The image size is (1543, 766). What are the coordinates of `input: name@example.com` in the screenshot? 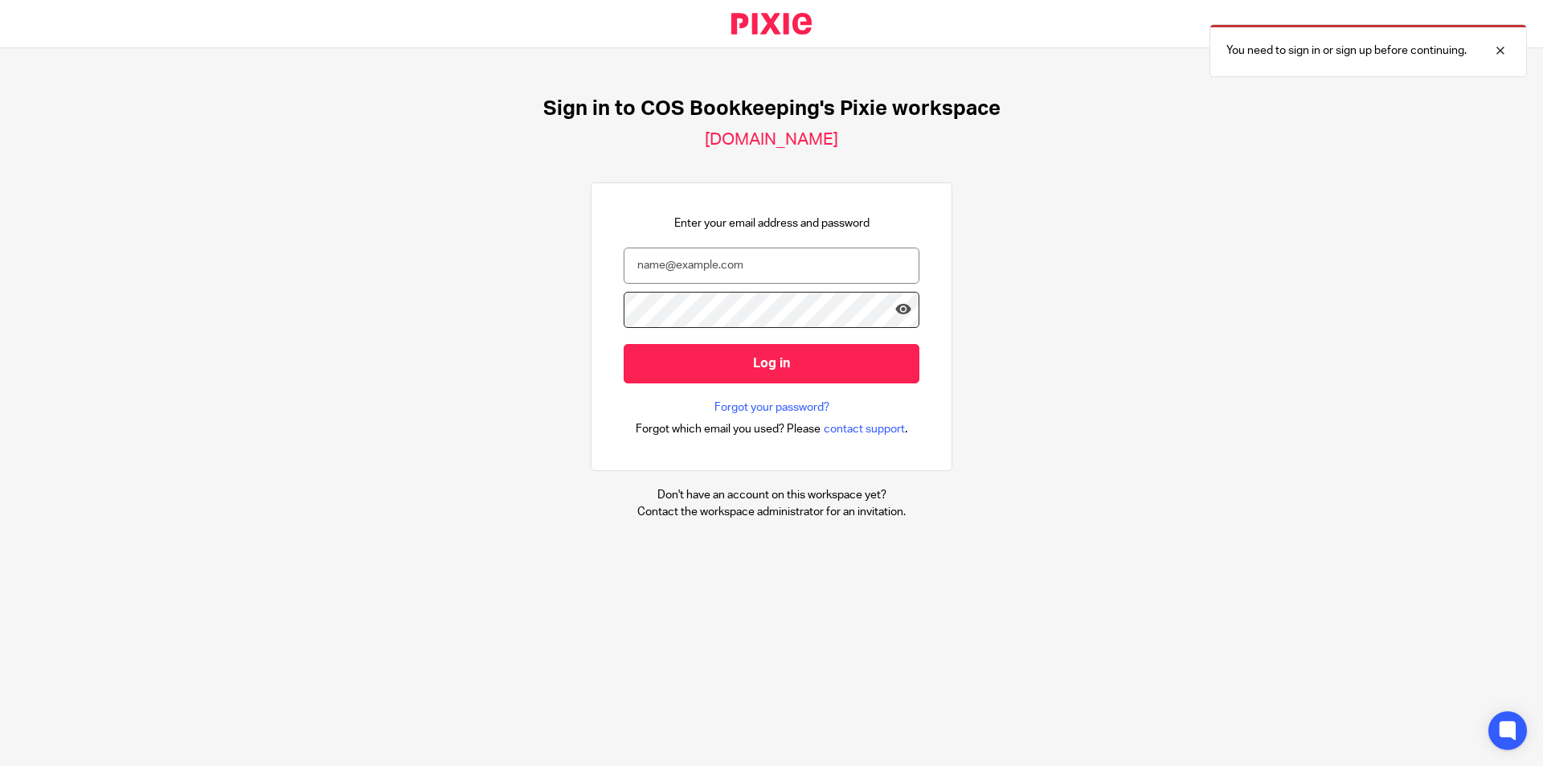 It's located at (772, 265).